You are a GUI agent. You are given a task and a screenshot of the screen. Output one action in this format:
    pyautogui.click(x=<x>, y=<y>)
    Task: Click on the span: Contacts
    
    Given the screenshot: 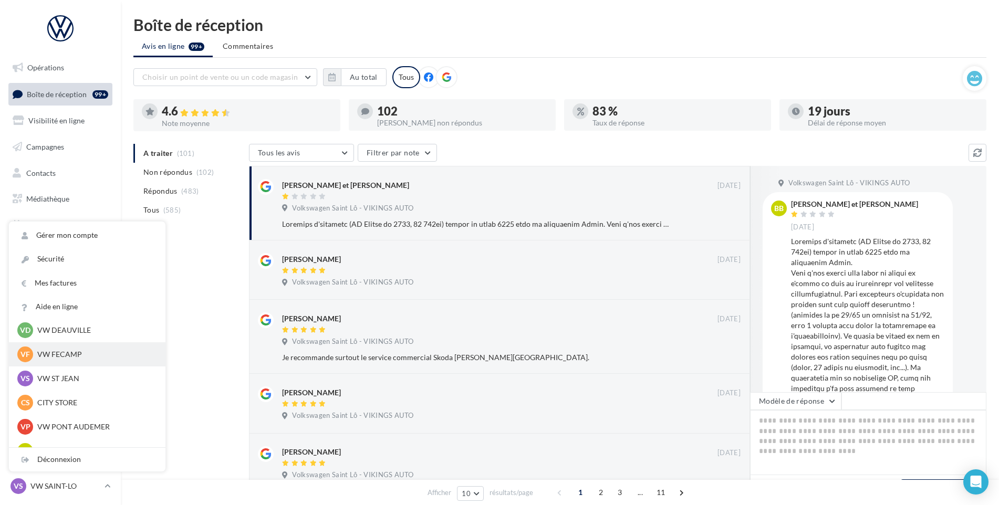 What is the action you would take?
    pyautogui.click(x=41, y=172)
    